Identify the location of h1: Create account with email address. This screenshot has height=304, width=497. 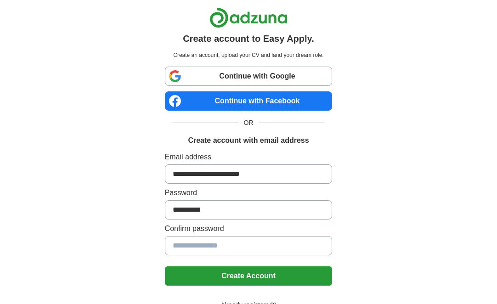
(248, 141).